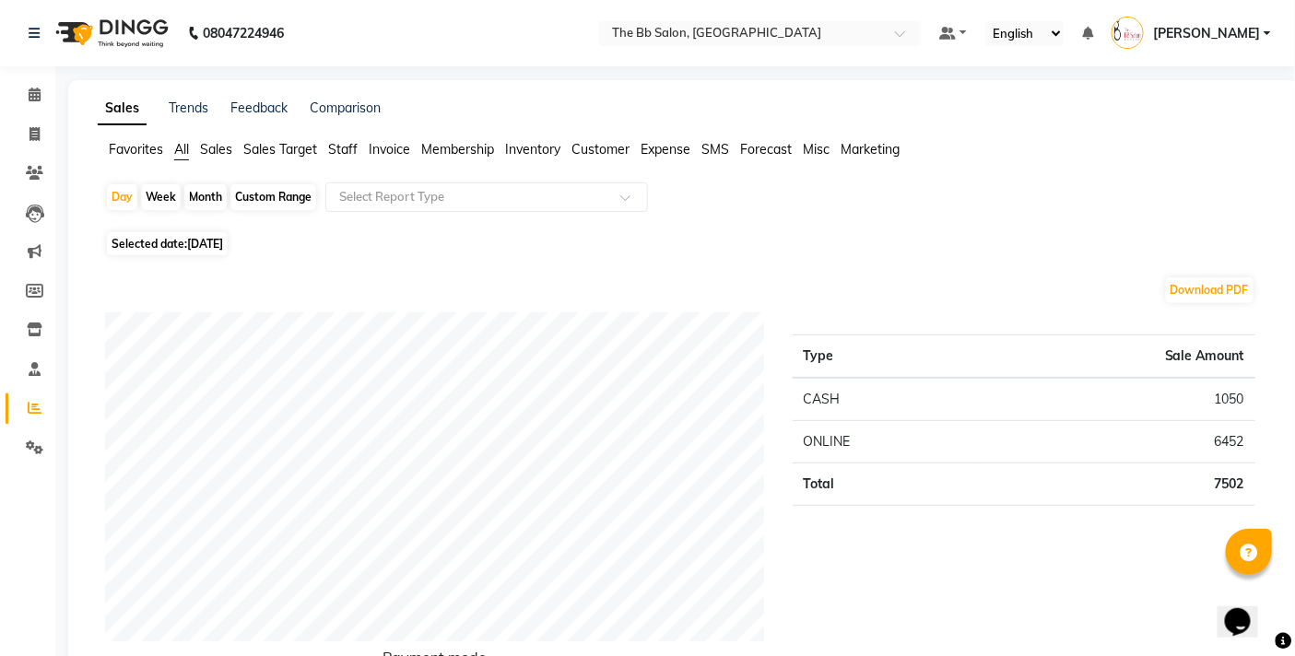 The image size is (1295, 656). What do you see at coordinates (216, 149) in the screenshot?
I see `span: Sales` at bounding box center [216, 149].